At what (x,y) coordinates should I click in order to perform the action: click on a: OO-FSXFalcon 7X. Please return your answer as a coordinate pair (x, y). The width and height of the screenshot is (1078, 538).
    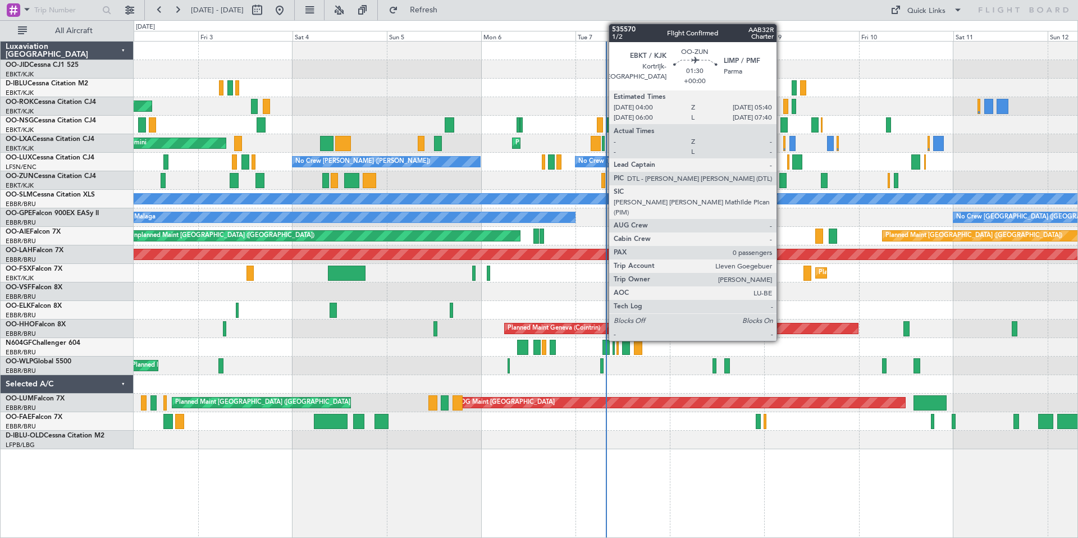
    Looking at the image, I should click on (34, 269).